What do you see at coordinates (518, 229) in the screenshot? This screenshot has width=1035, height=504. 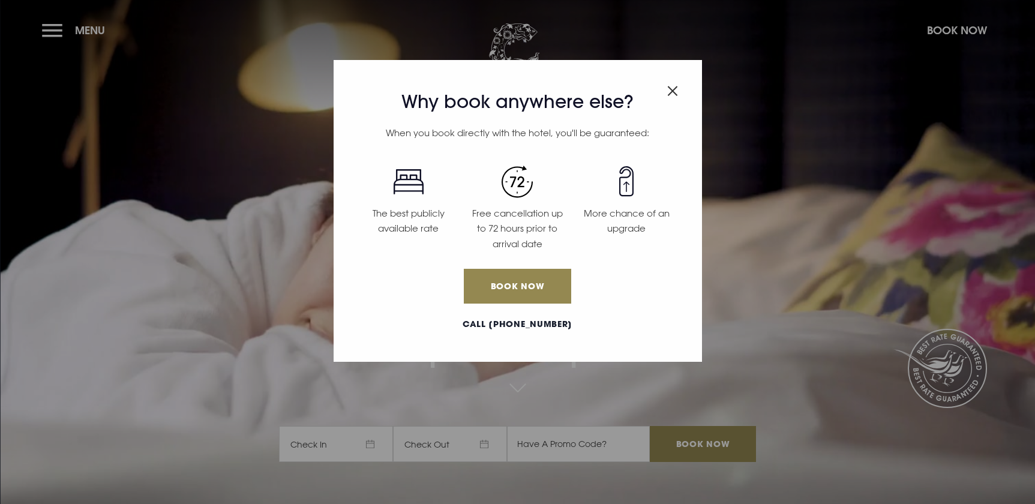 I see `p: Free cancellation up to 72 hours prior to arrival date` at bounding box center [518, 229].